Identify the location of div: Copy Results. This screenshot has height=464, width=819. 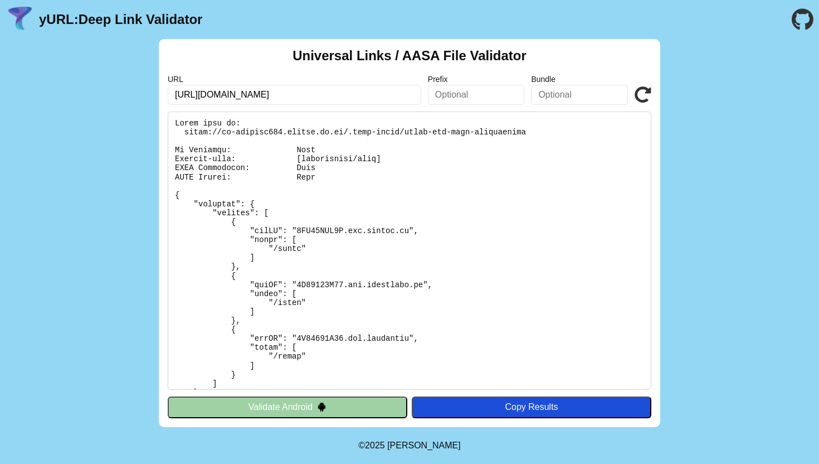
(532, 407).